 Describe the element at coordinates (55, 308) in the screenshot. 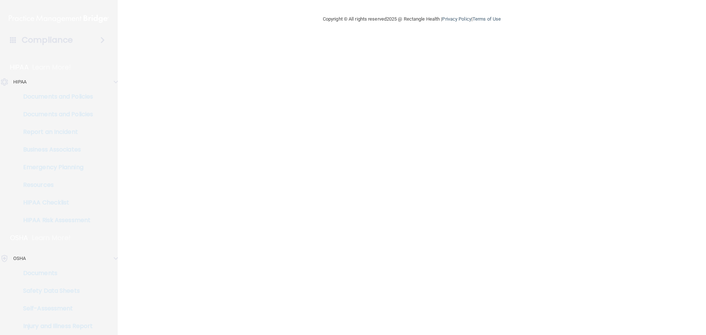

I see `p: Self-Assessment` at that location.